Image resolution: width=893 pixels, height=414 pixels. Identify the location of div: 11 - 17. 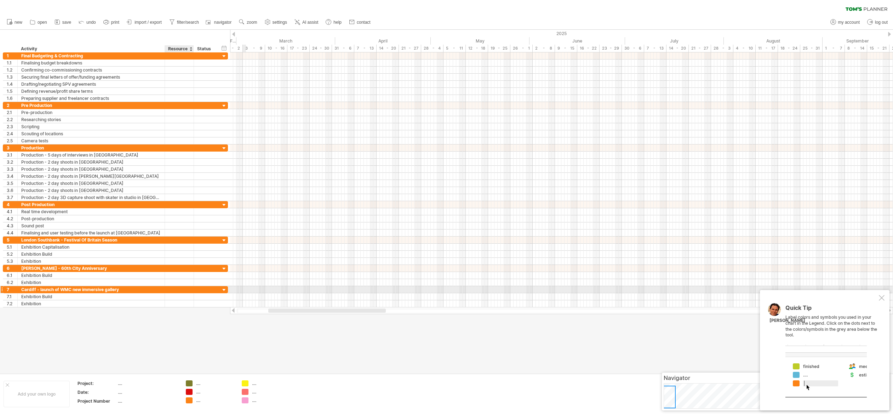
(767, 48).